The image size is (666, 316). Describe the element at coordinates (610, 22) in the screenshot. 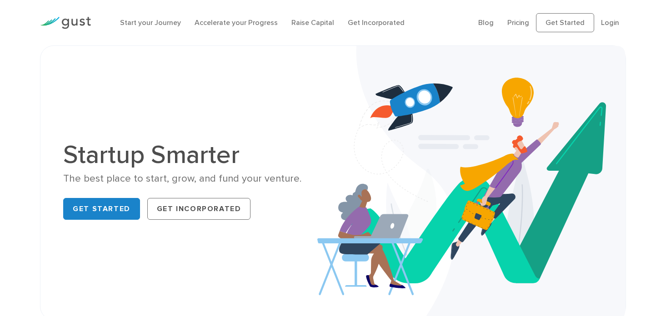

I see `a: Login` at that location.